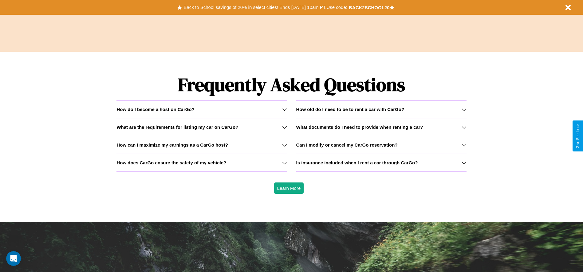 The image size is (583, 272). I want to click on h3: What are the requirements for listing my car on CarGo?, so click(177, 127).